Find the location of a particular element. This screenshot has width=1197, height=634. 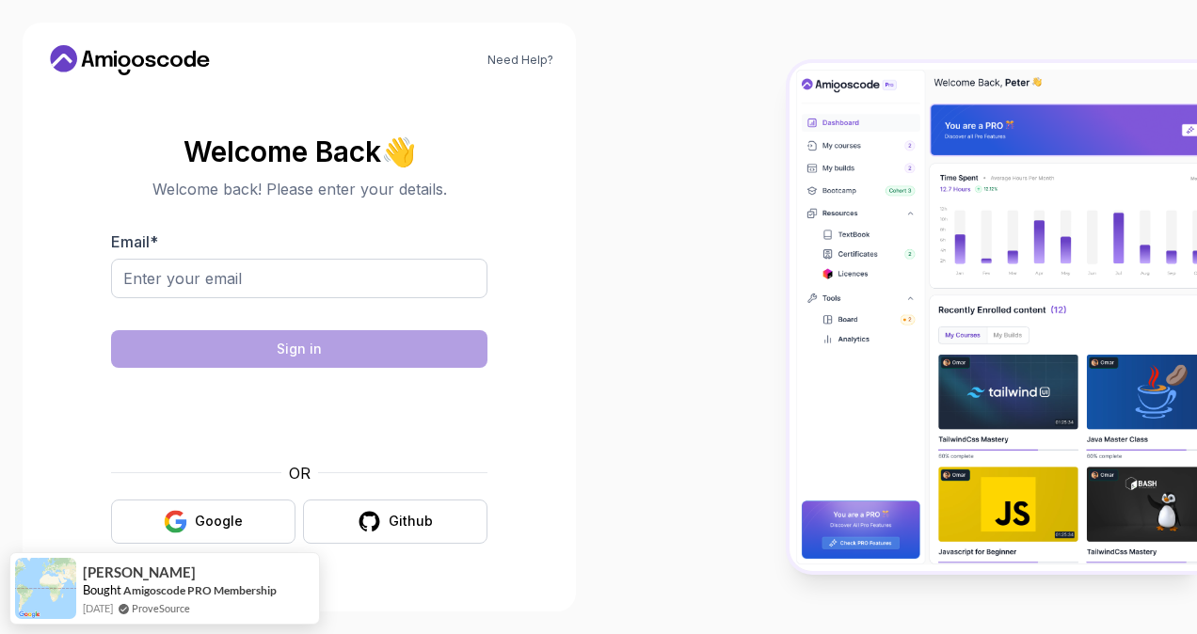

img: provesource social proof notification image is located at coordinates (45, 588).